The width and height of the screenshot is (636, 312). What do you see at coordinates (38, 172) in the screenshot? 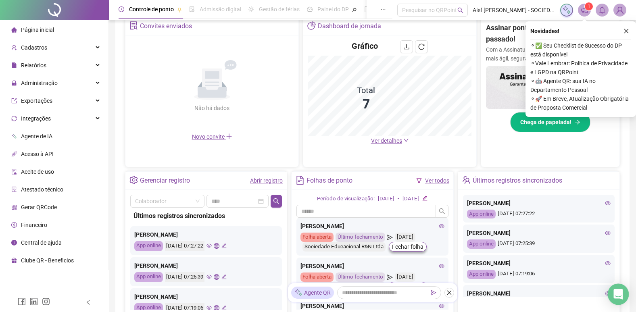
I see `span: Aceite de uso` at bounding box center [38, 172].